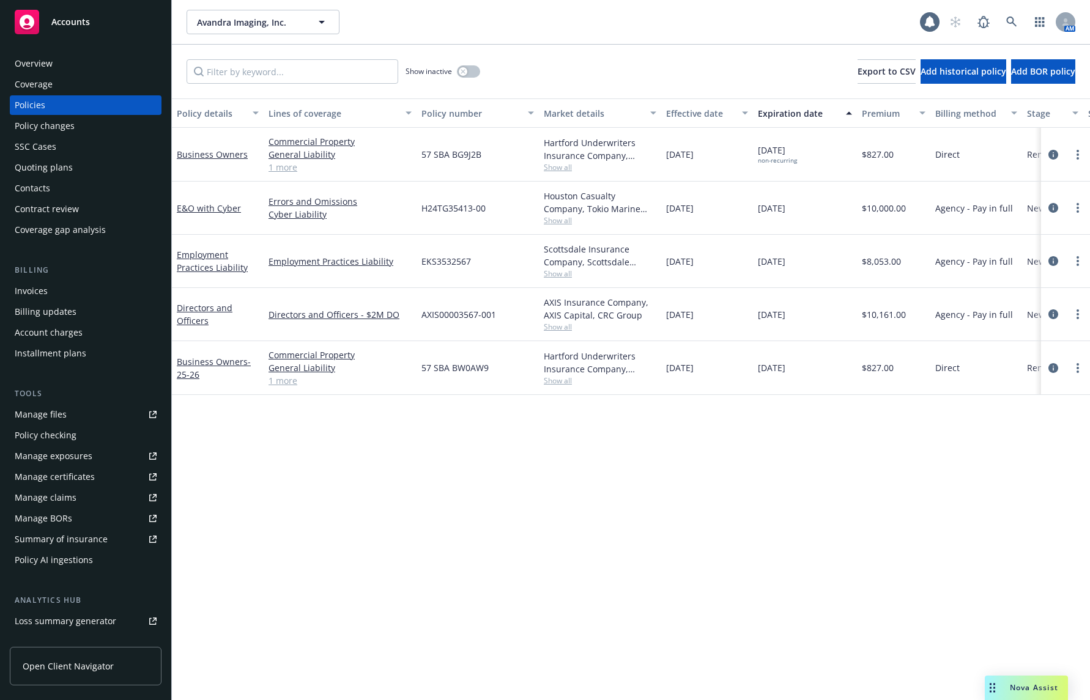  Describe the element at coordinates (1026, 688) in the screenshot. I see `button: Nova Assist` at that location.